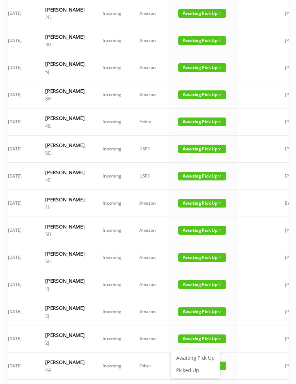  I want to click on p: 4A, so click(65, 369).